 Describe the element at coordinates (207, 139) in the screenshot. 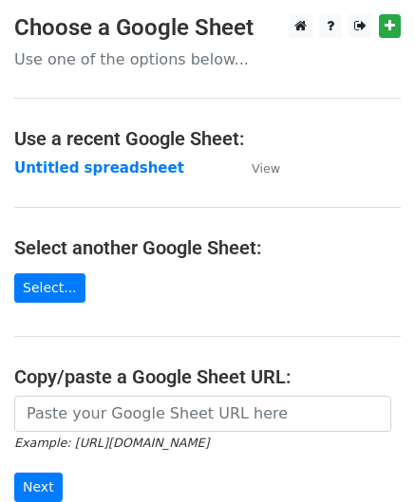

I see `h4: Use a recent Google Sheet:` at that location.